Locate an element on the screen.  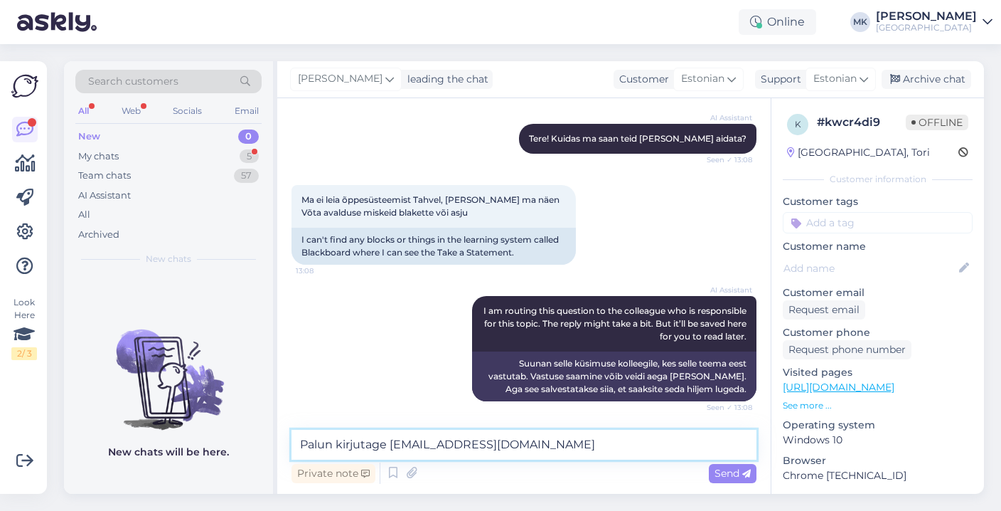
p: Operating system is located at coordinates (878, 425).